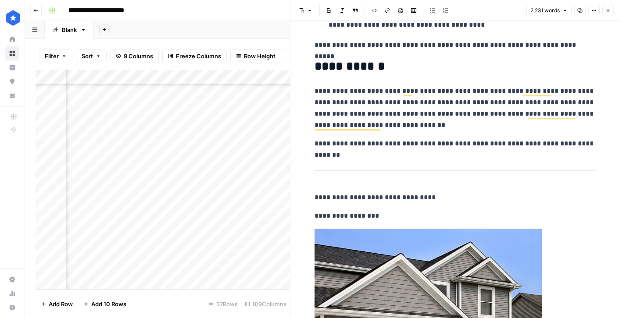  I want to click on button: 2,231 words, so click(549, 11).